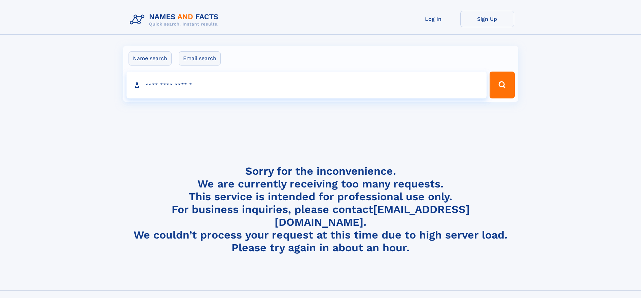 The width and height of the screenshot is (641, 298). What do you see at coordinates (150, 59) in the screenshot?
I see `label: Name search` at bounding box center [150, 59].